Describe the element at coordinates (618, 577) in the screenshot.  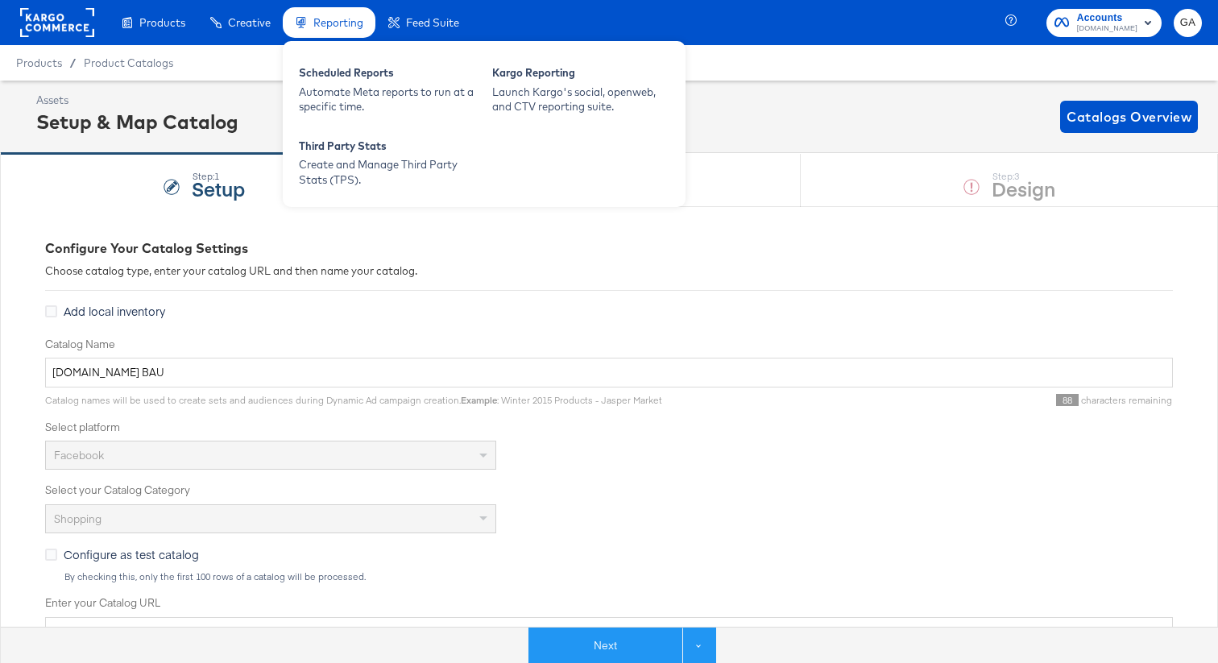
I see `div: By checking this, only the first 100 rows of a catalog will be processed.` at that location.